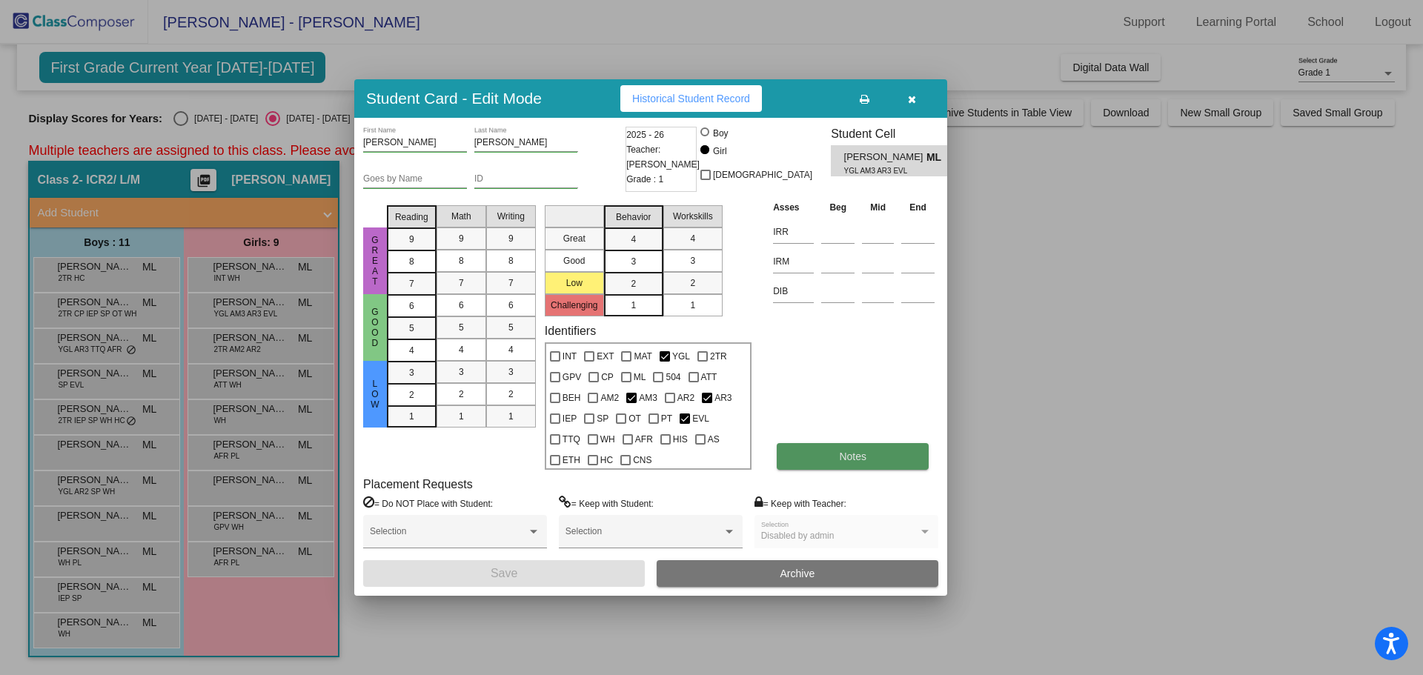 This screenshot has height=675, width=1423. Describe the element at coordinates (510, 216) in the screenshot. I see `span: Writing` at that location.